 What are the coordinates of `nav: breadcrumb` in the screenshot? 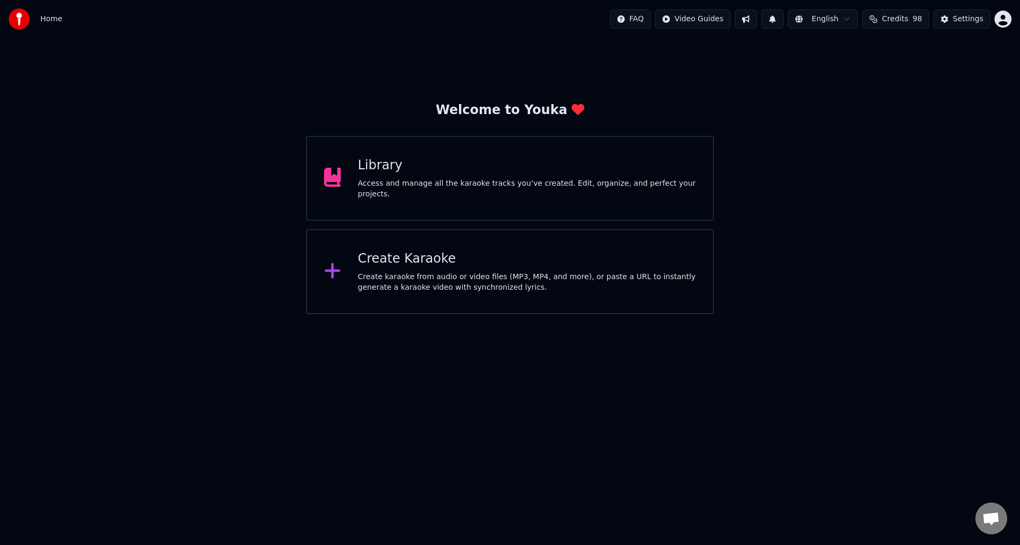 It's located at (51, 19).